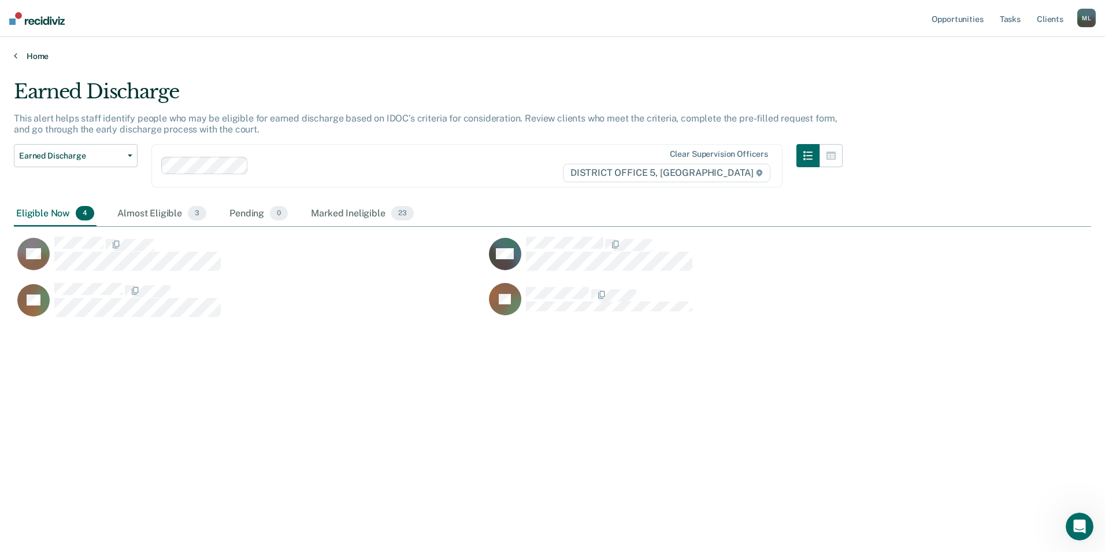 The image size is (1105, 552). I want to click on div: Almost Eligible3, so click(162, 214).